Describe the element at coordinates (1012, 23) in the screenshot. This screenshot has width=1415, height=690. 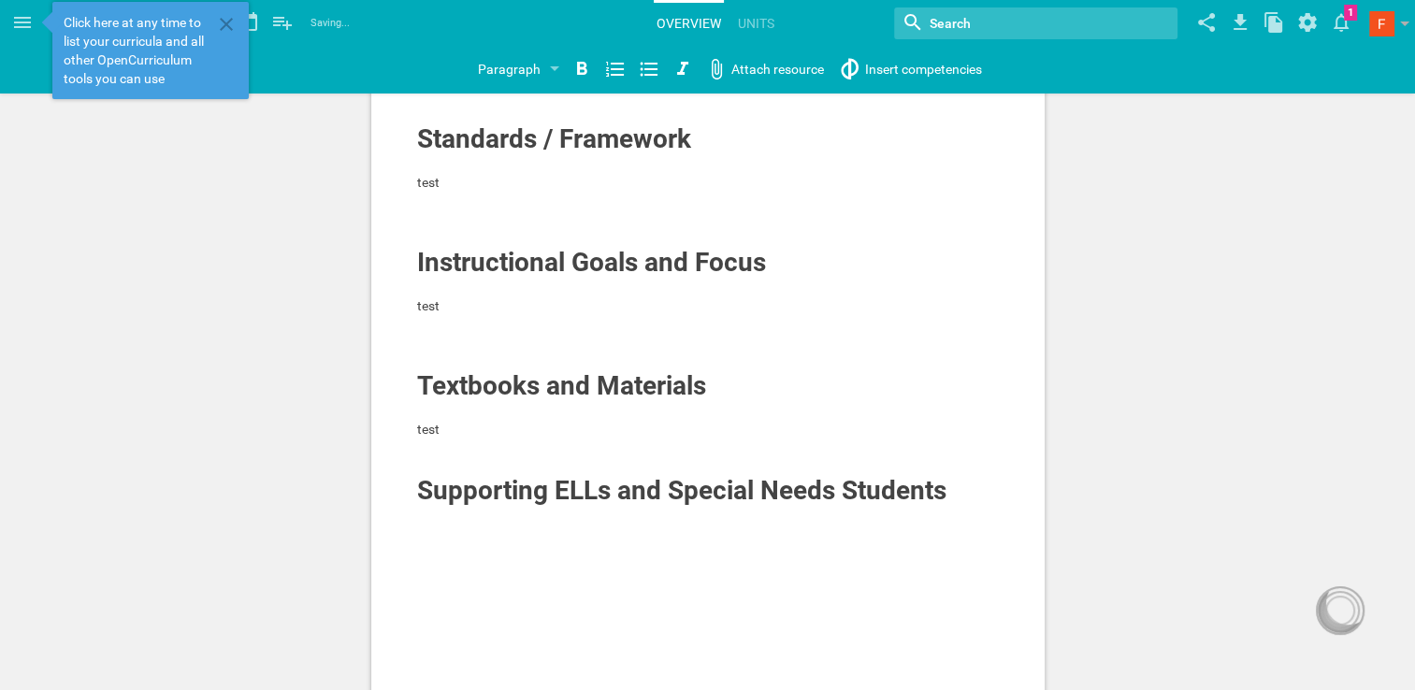
I see `input: Search` at that location.